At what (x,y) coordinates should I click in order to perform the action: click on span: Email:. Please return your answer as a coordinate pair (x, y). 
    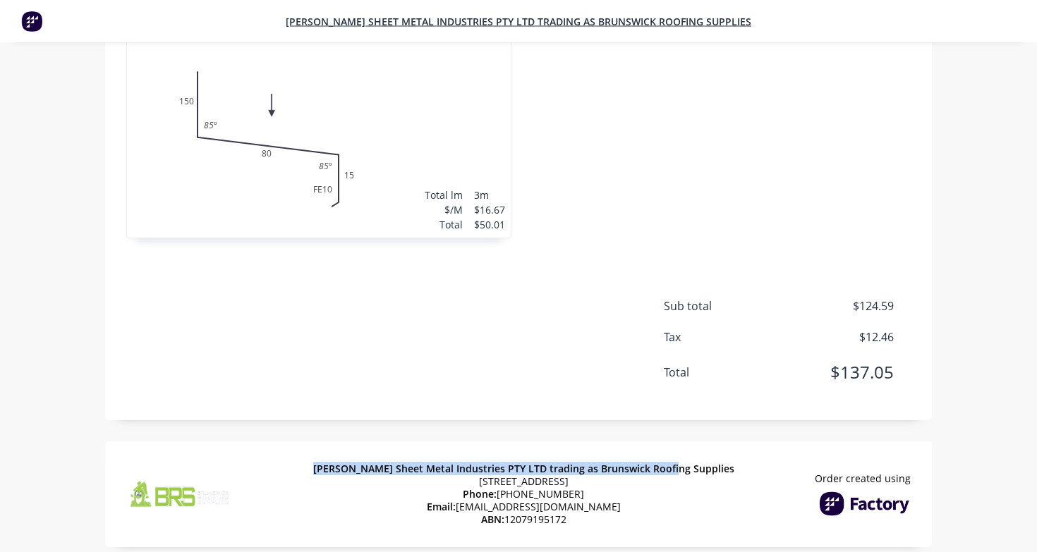
    Looking at the image, I should click on (441, 506).